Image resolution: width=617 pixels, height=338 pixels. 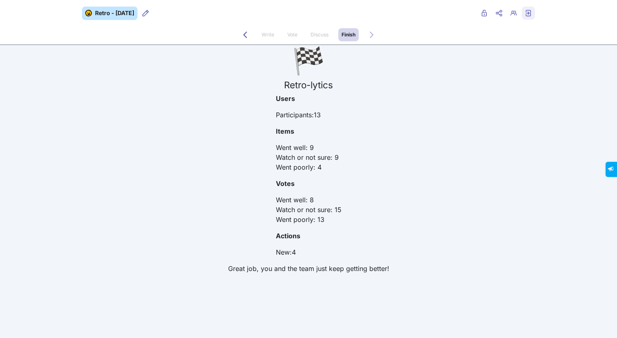 What do you see at coordinates (309, 209) in the screenshot?
I see `span: Watch or not sure : 15` at bounding box center [309, 209].